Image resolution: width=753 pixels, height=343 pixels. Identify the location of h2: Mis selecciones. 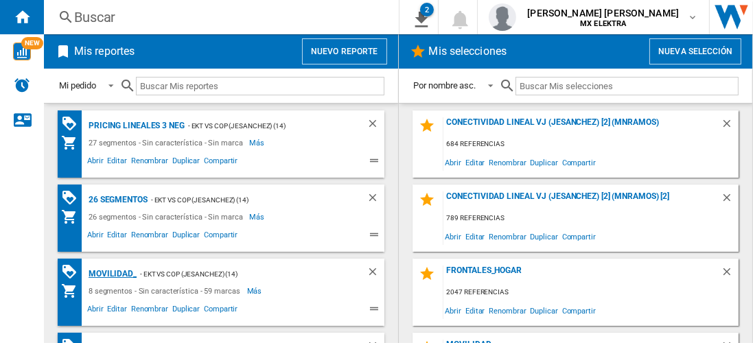
(468, 51).